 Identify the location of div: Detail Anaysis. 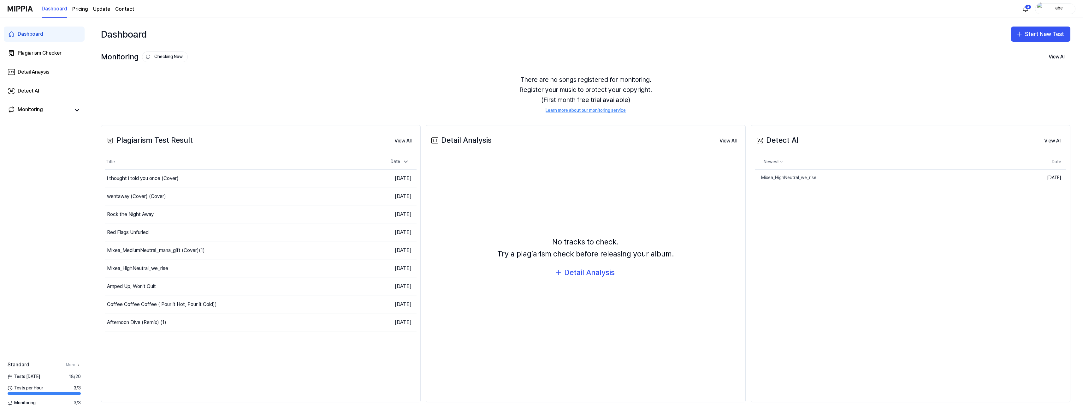
(33, 72).